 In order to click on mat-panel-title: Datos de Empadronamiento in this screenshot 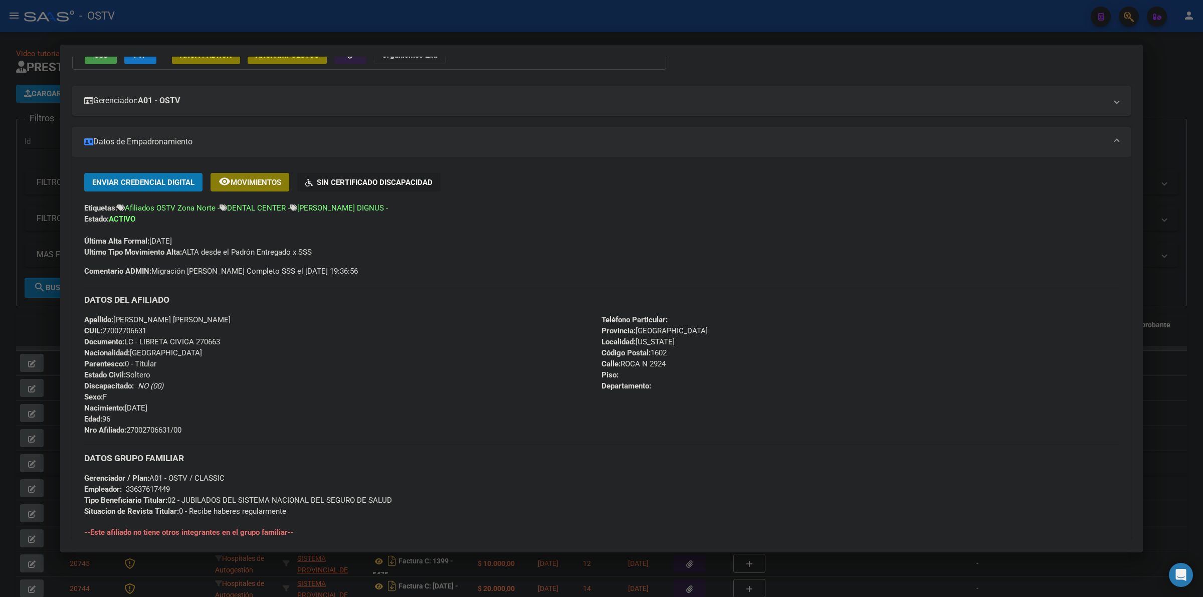, I will do `click(595, 142)`.